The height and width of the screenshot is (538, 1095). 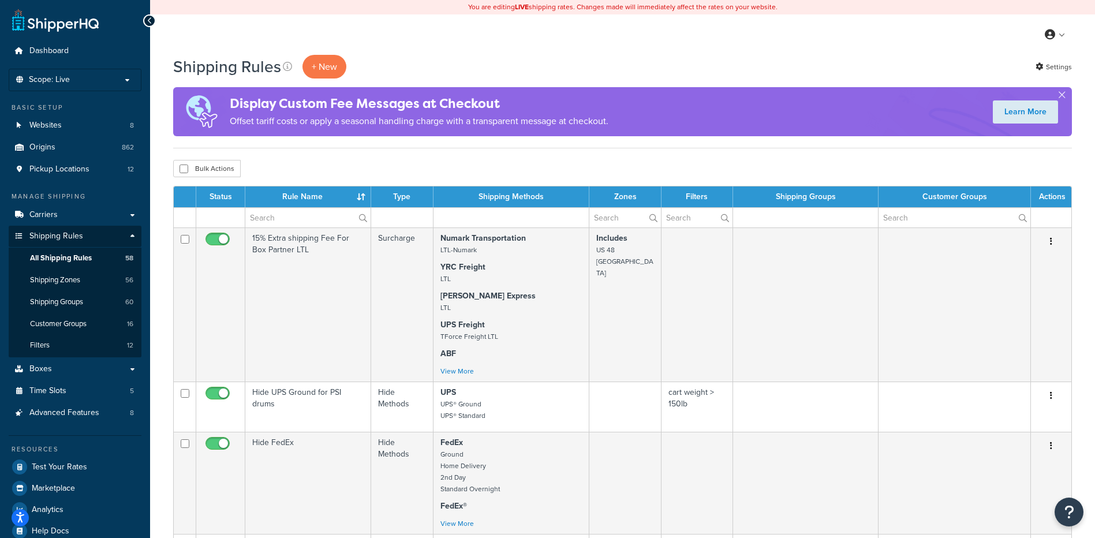 What do you see at coordinates (227, 66) in the screenshot?
I see `h1: Shipping Rules` at bounding box center [227, 66].